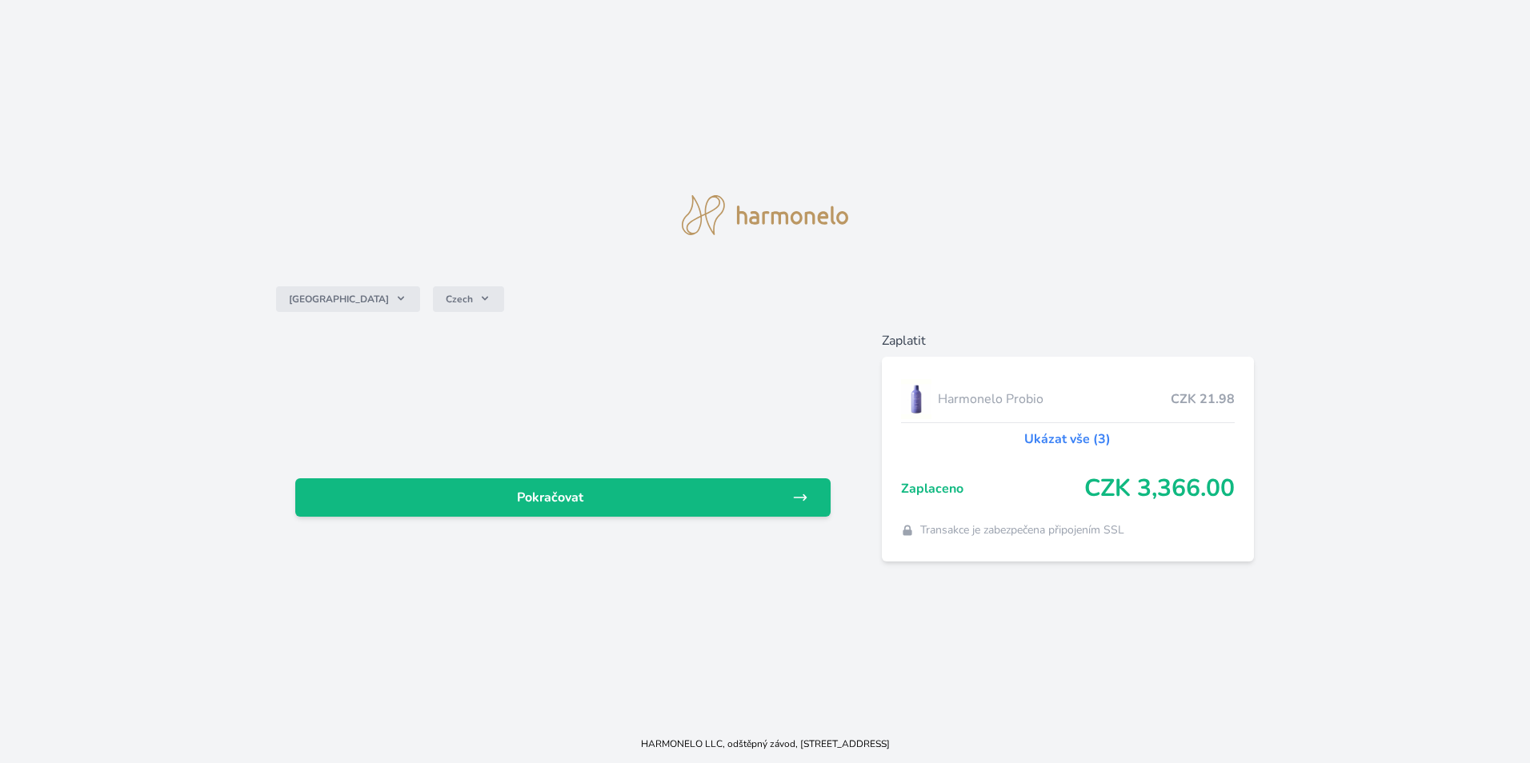 This screenshot has height=763, width=1530. Describe the element at coordinates (1054, 399) in the screenshot. I see `span: Harmonelo Probio` at that location.